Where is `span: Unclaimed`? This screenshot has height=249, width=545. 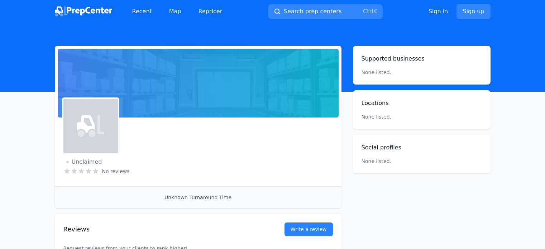
span: Unclaimed is located at coordinates (84, 162).